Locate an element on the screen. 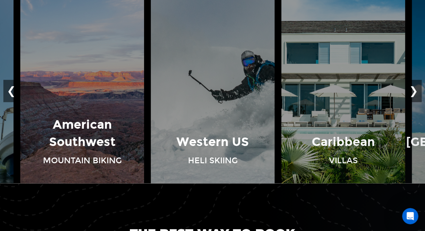  p: Mountain Biking is located at coordinates (82, 160).